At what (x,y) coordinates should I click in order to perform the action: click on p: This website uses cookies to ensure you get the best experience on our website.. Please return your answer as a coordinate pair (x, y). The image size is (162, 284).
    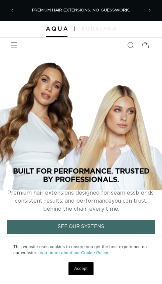
    Looking at the image, I should click on (81, 250).